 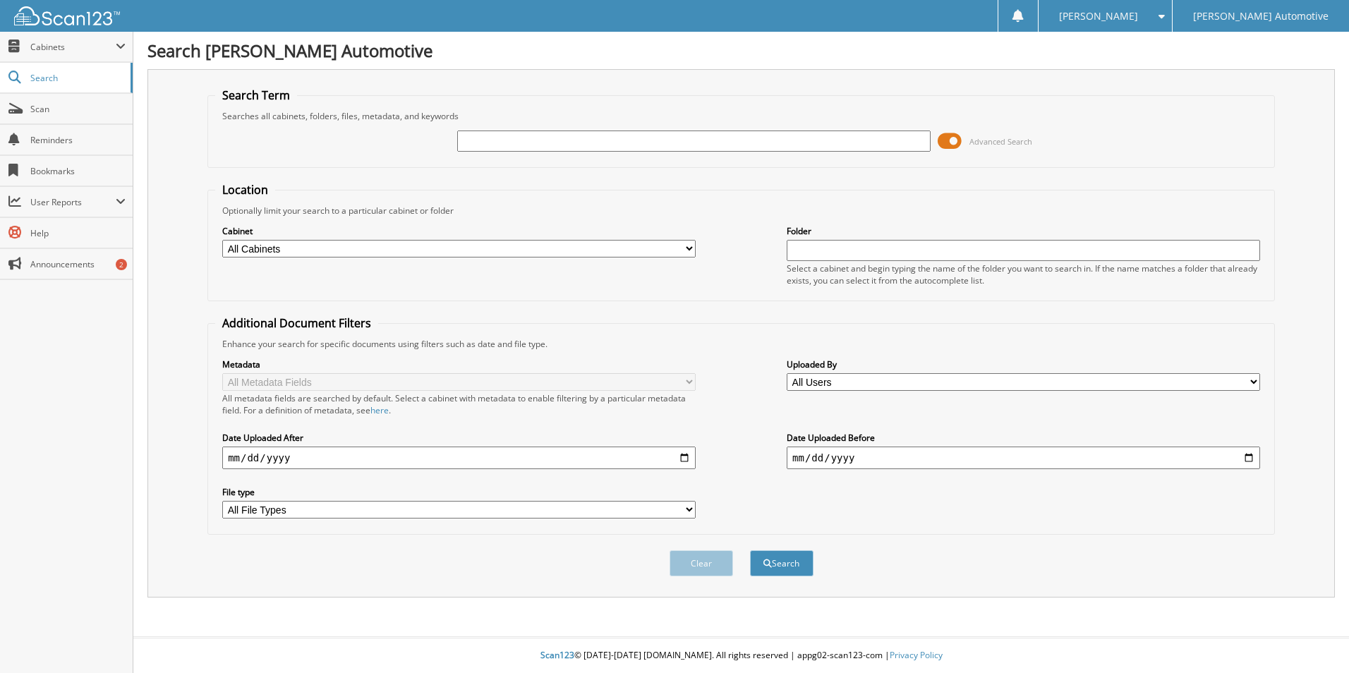 I want to click on label: Cabinet, so click(x=458, y=231).